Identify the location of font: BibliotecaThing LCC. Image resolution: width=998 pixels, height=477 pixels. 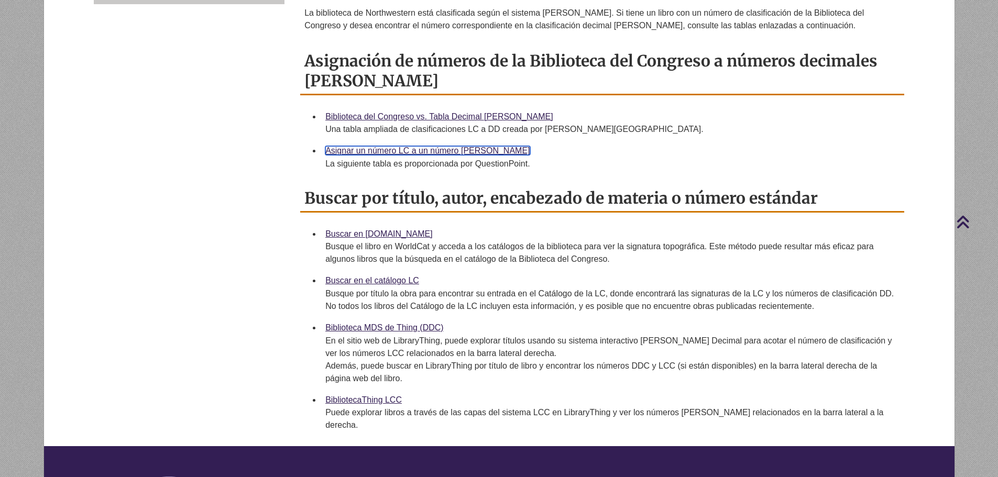
(364, 400).